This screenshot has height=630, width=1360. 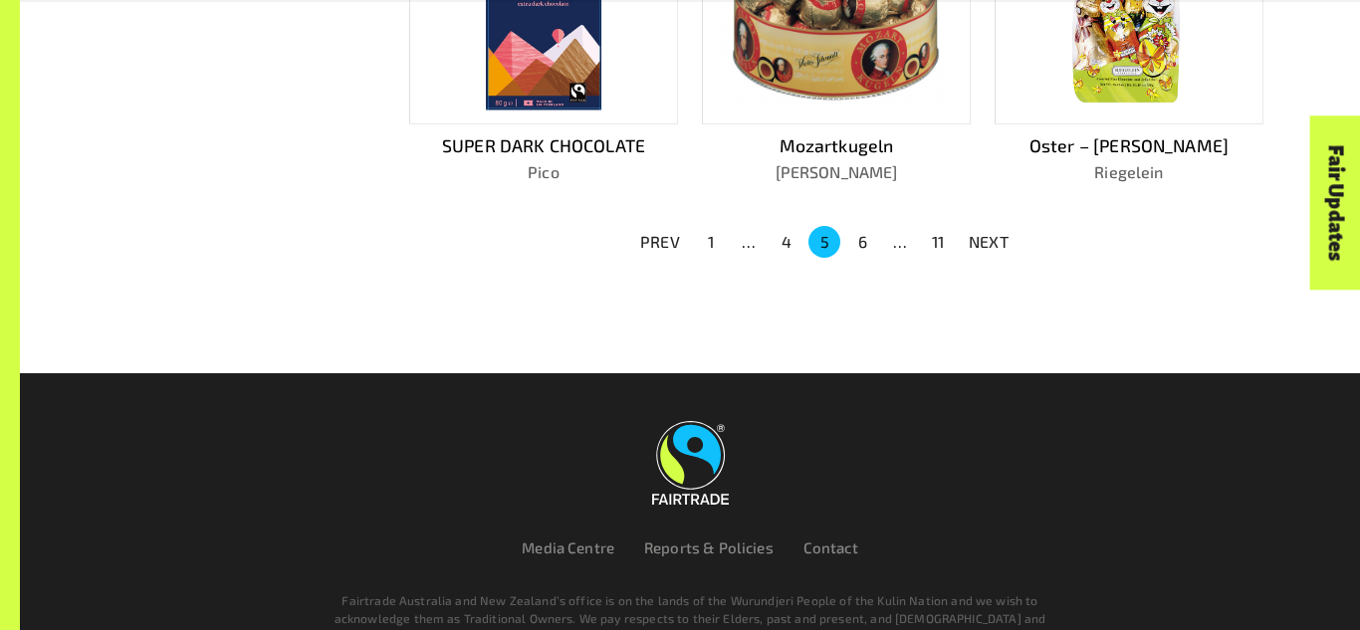 I want to click on button: Go to page 4, so click(x=787, y=242).